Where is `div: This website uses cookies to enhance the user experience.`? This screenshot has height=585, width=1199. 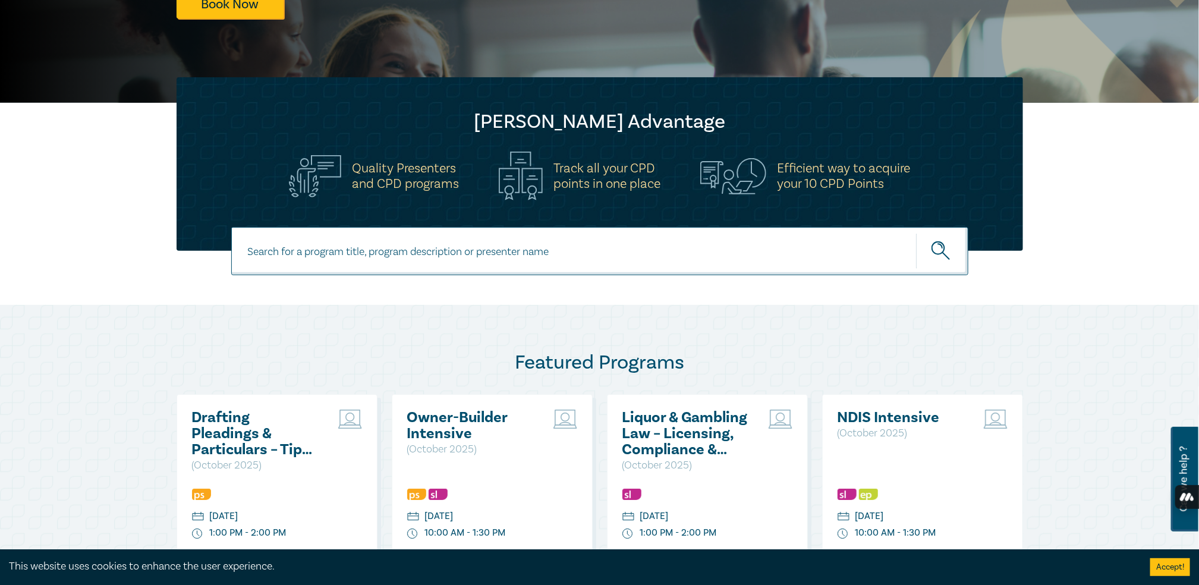
div: This website uses cookies to enhance the user experience. is located at coordinates (571, 567).